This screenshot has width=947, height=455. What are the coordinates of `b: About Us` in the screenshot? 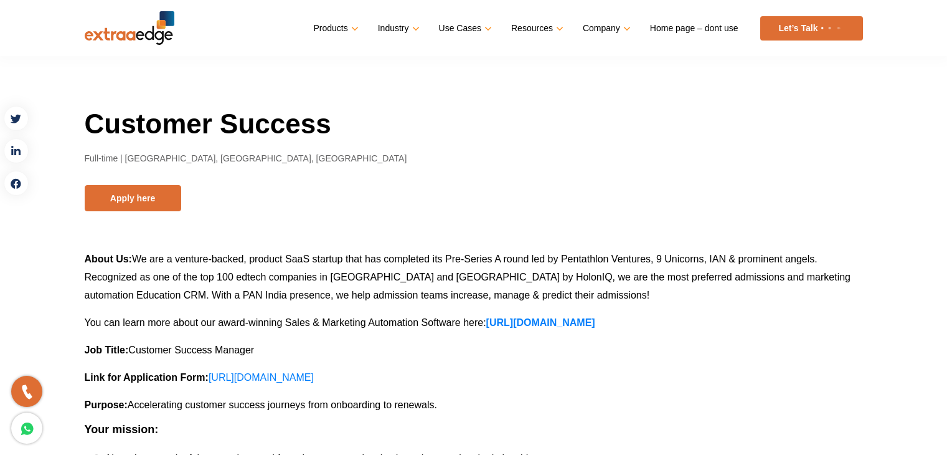 It's located at (107, 258).